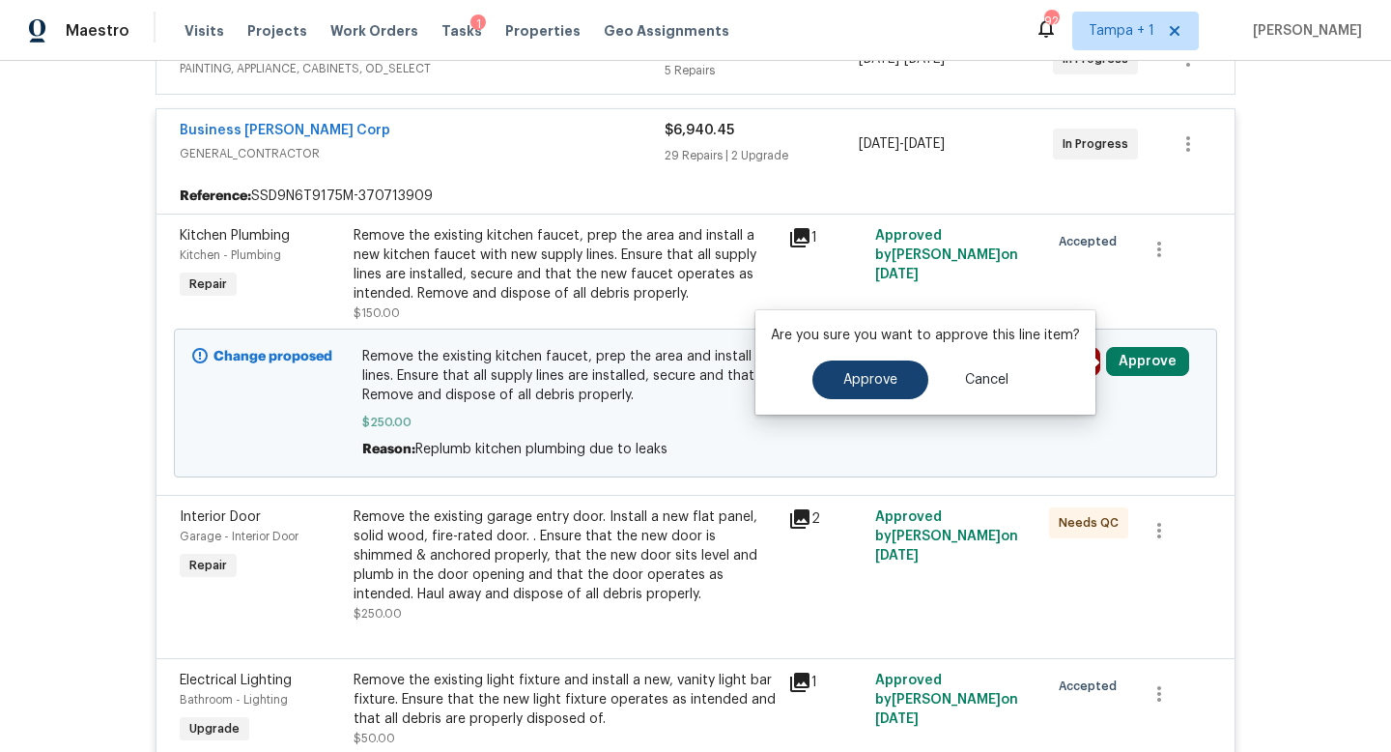 Image resolution: width=1391 pixels, height=752 pixels. What do you see at coordinates (870, 380) in the screenshot?
I see `span: Approve` at bounding box center [870, 380].